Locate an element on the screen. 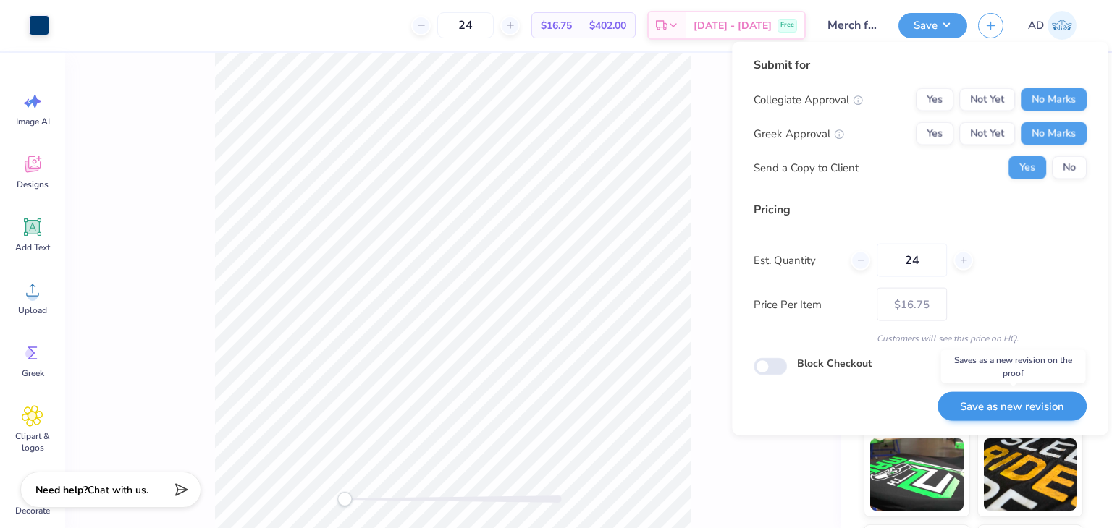  a: AD is located at coordinates (1052, 25).